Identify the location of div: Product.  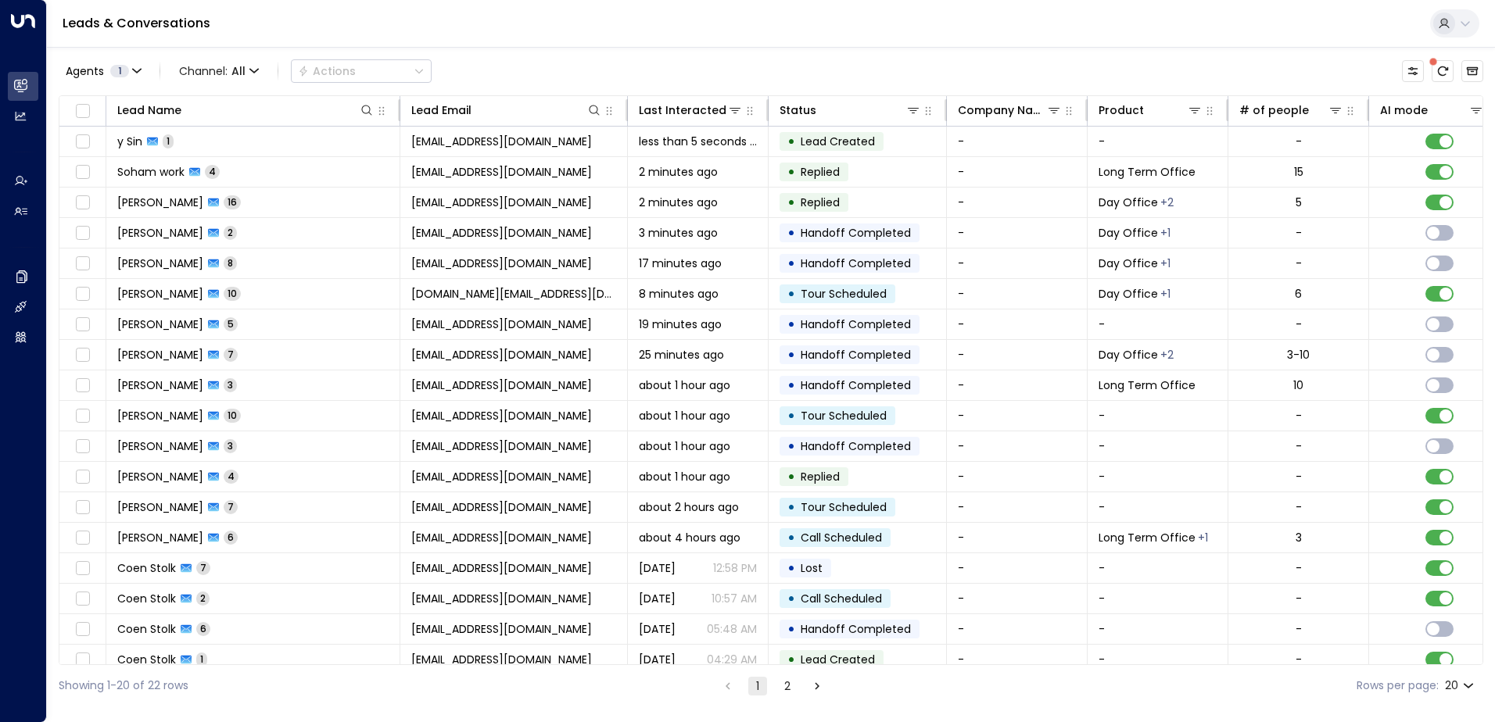
(1150, 110).